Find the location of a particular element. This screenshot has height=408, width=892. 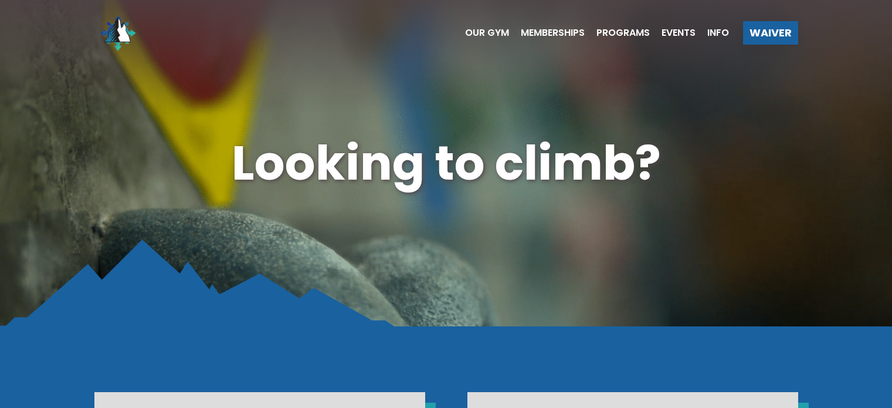

h1: Looking to climb? is located at coordinates (446, 163).